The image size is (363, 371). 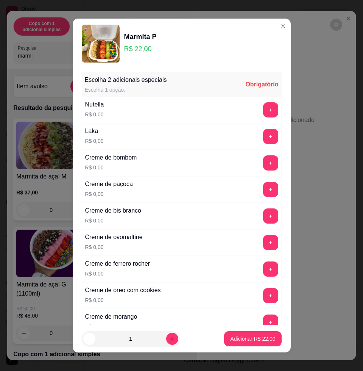 What do you see at coordinates (126, 80) in the screenshot?
I see `div: Escolha 2 adicionais especiais` at bounding box center [126, 80].